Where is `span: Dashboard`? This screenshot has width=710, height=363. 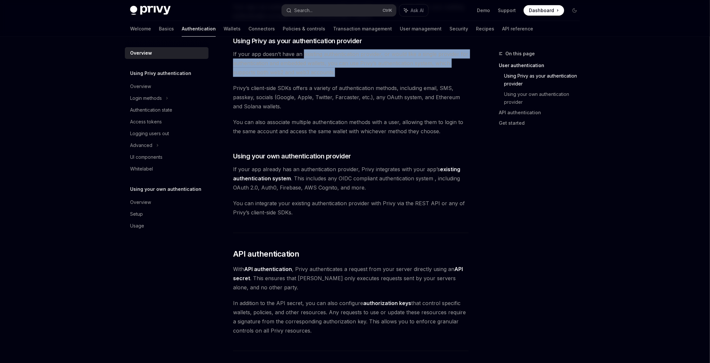 span: Dashboard is located at coordinates (541, 10).